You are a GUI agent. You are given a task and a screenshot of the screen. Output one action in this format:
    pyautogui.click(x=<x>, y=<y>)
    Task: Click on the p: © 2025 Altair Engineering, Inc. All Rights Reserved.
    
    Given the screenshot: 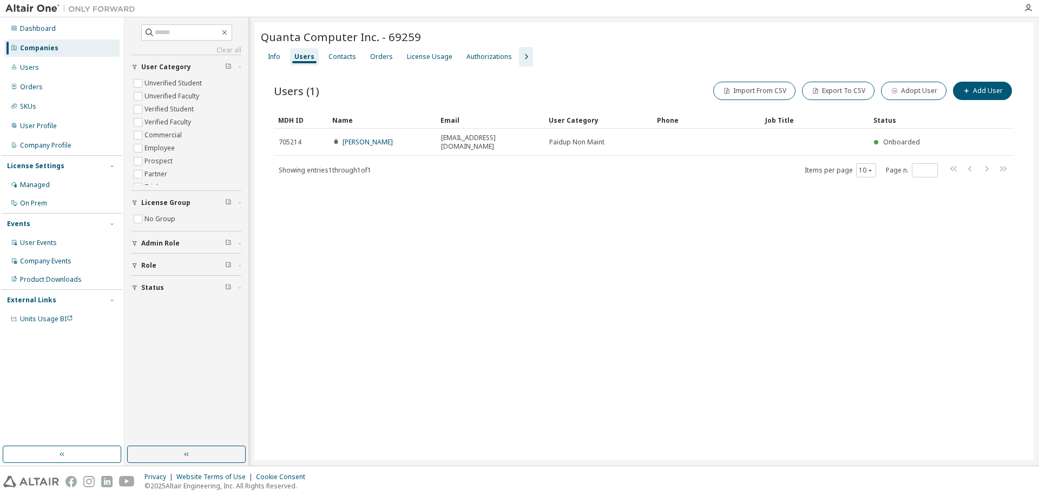 What is the action you would take?
    pyautogui.click(x=228, y=486)
    